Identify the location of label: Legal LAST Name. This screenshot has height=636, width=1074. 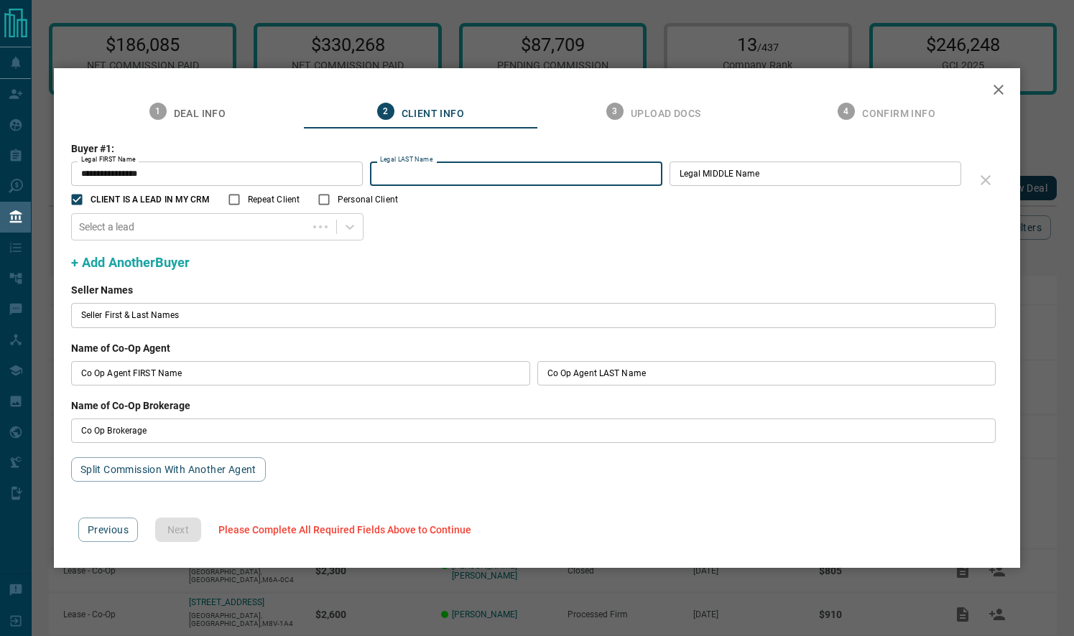
(406, 159).